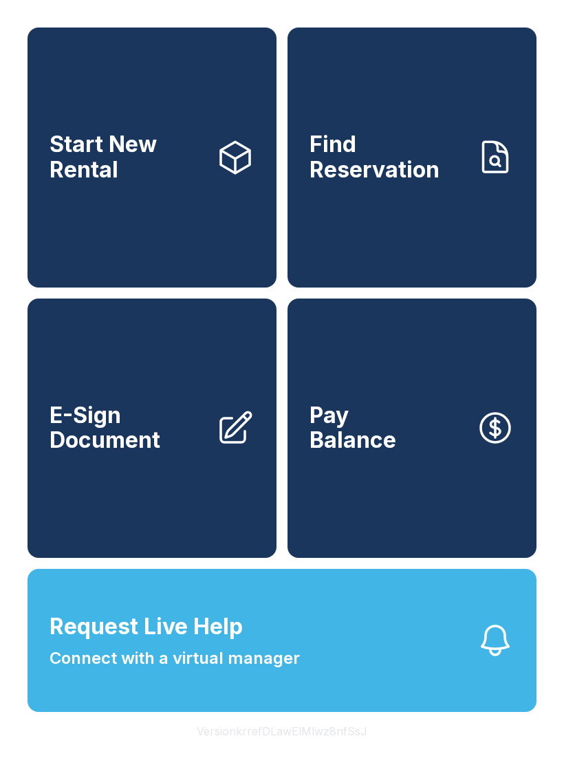  I want to click on a: Start New Rental, so click(152, 158).